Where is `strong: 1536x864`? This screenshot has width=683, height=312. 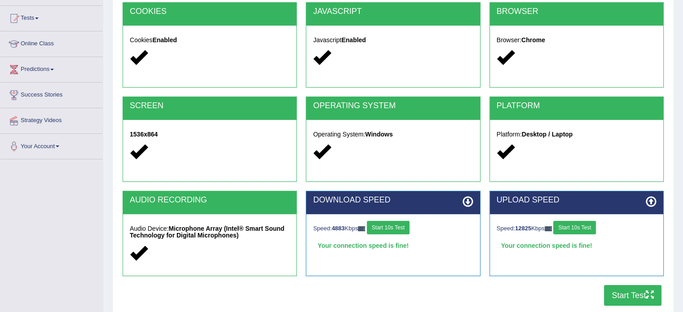
strong: 1536x864 is located at coordinates (144, 134).